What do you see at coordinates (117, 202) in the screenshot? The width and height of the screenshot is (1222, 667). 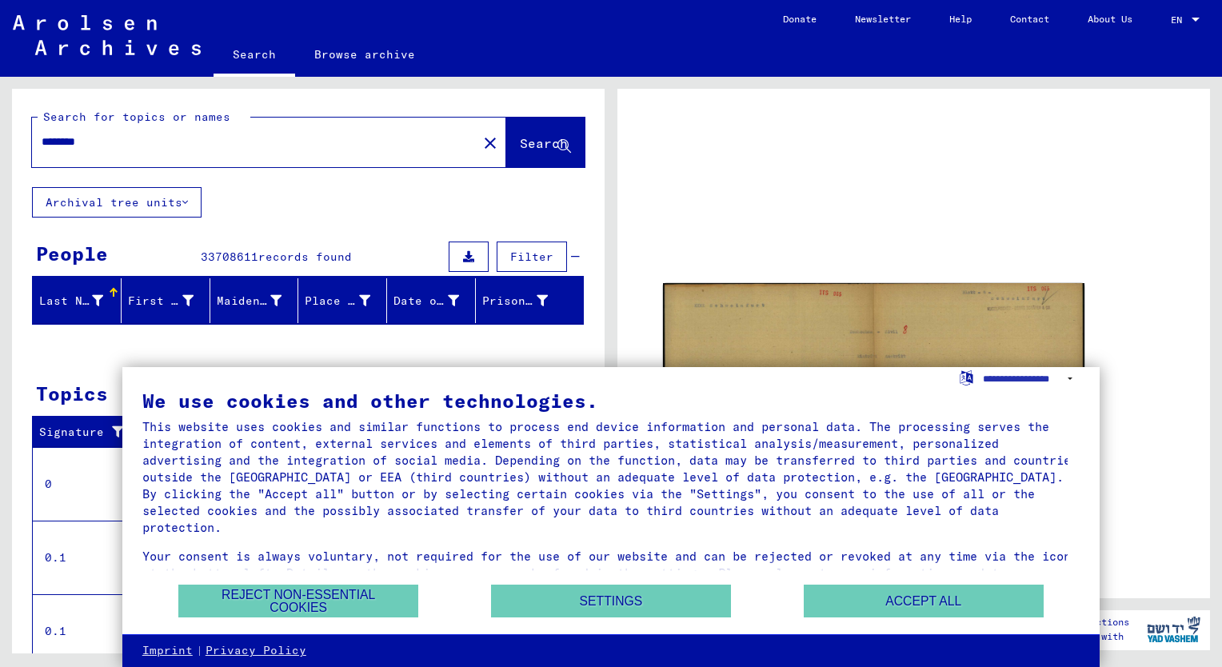 I see `button: Archival tree units` at bounding box center [117, 202].